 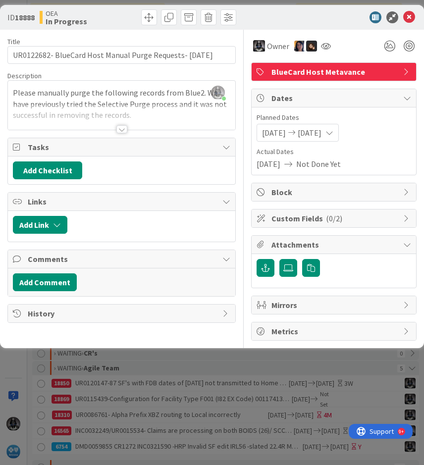 What do you see at coordinates (218, 93) in the screenshot?
I see `img: ddRgQ3yRm5LdI1ED0PslnJbT72KgN0Tb.jfif` at bounding box center [218, 93].